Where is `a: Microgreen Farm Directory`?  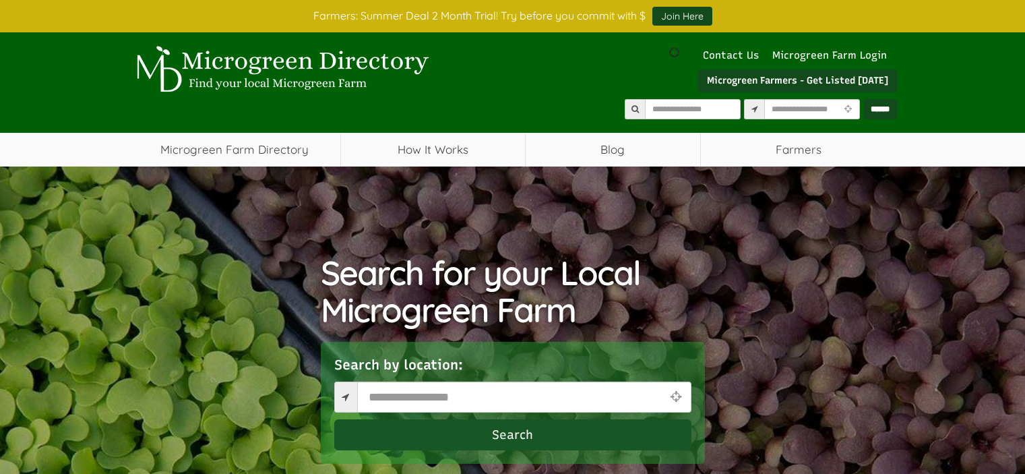 a: Microgreen Farm Directory is located at coordinates (235, 150).